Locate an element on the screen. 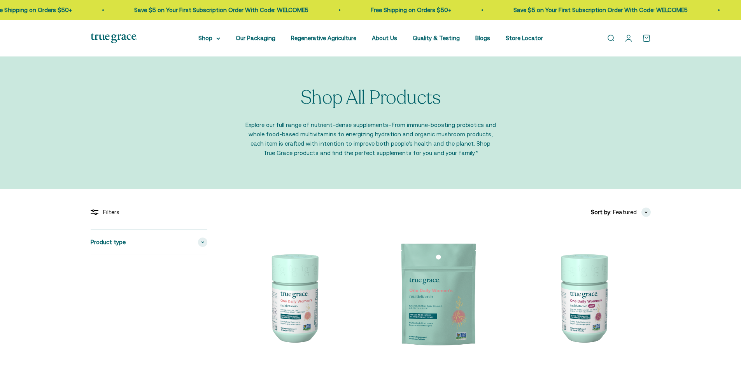 Image resolution: width=741 pixels, height=368 pixels. summary: Product type is located at coordinates (149, 242).